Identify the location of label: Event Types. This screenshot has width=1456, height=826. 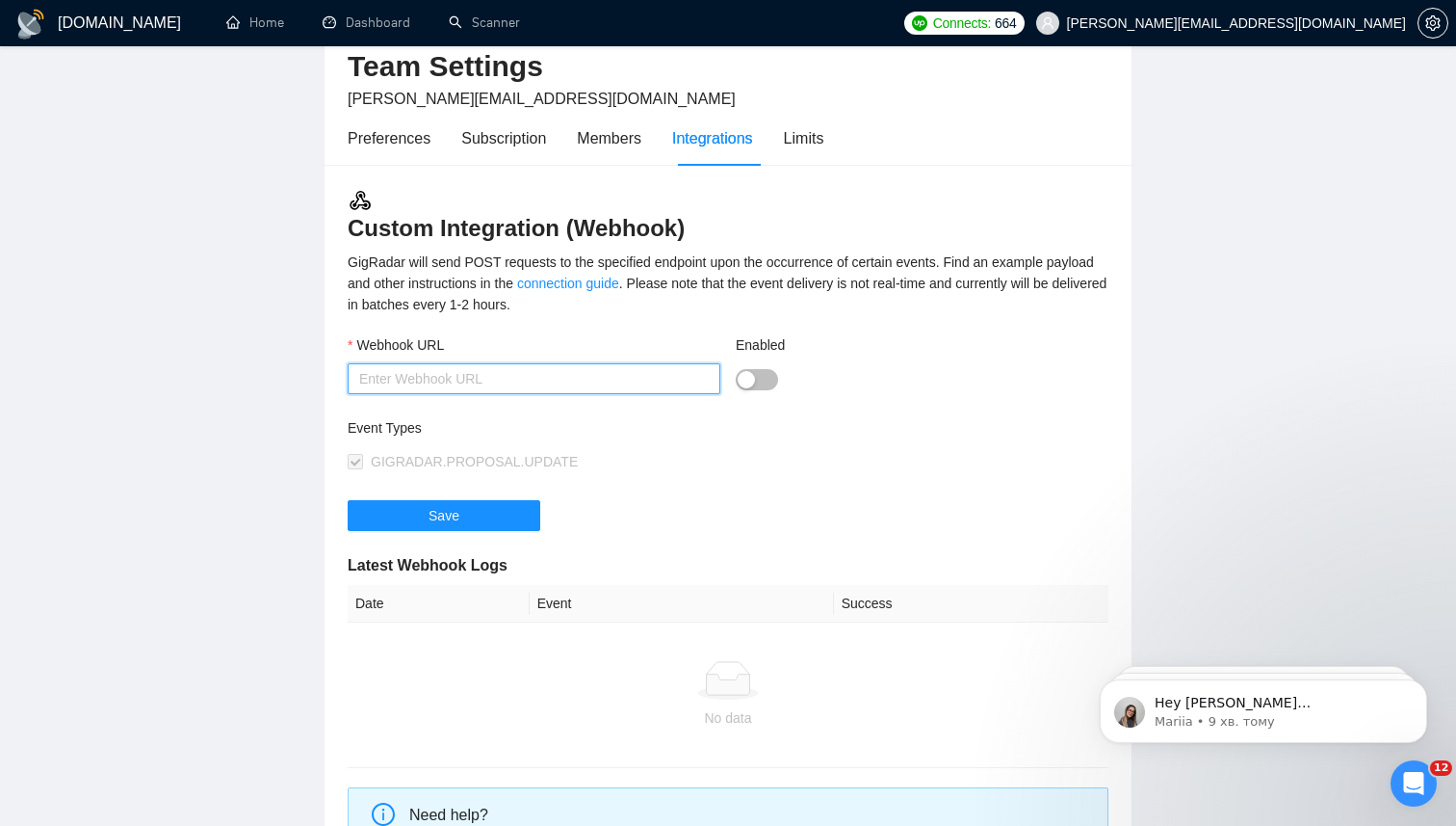
(384, 428).